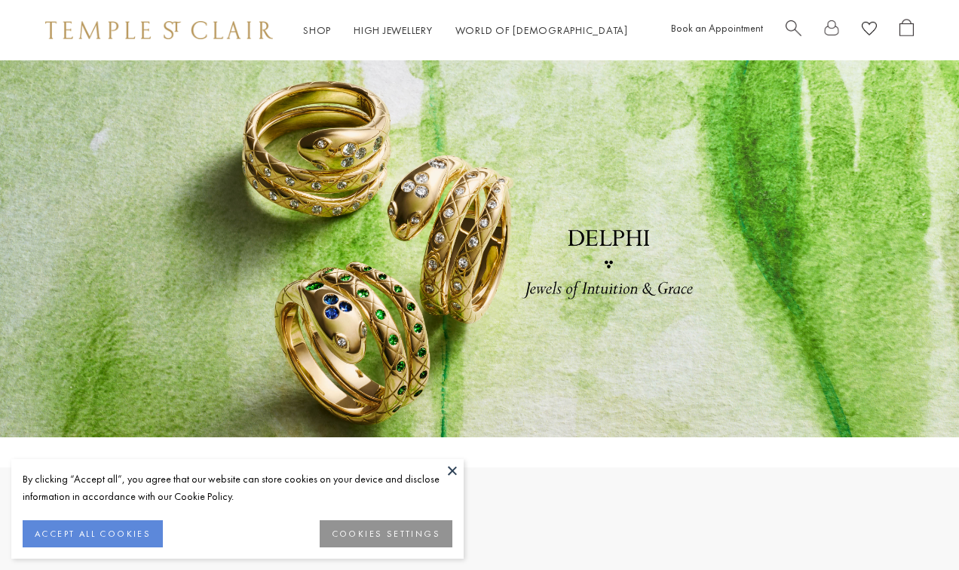 The image size is (959, 570). I want to click on nav: Main navigation, so click(465, 30).